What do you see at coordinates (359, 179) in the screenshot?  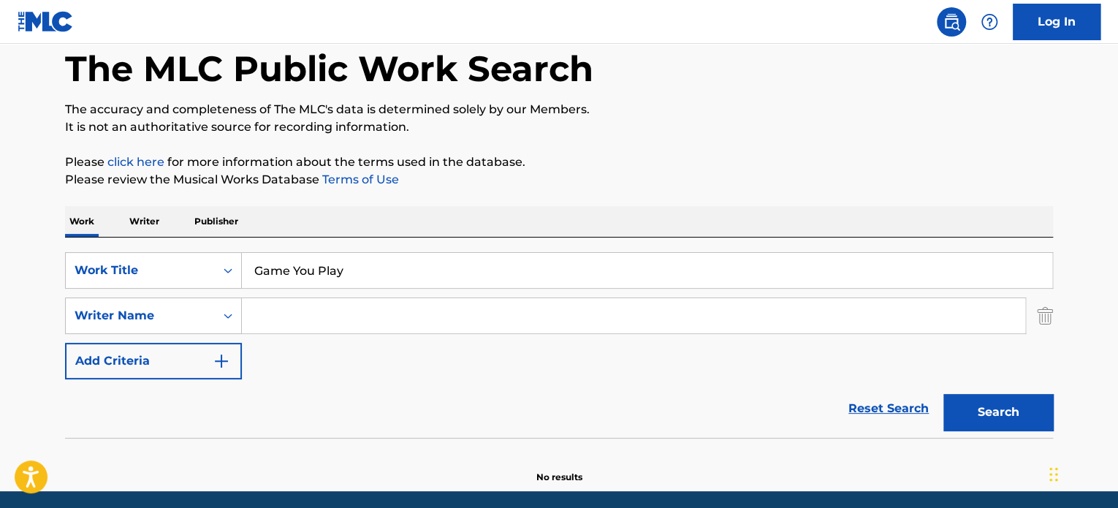 I see `a: Terms of Use` at bounding box center [359, 179].